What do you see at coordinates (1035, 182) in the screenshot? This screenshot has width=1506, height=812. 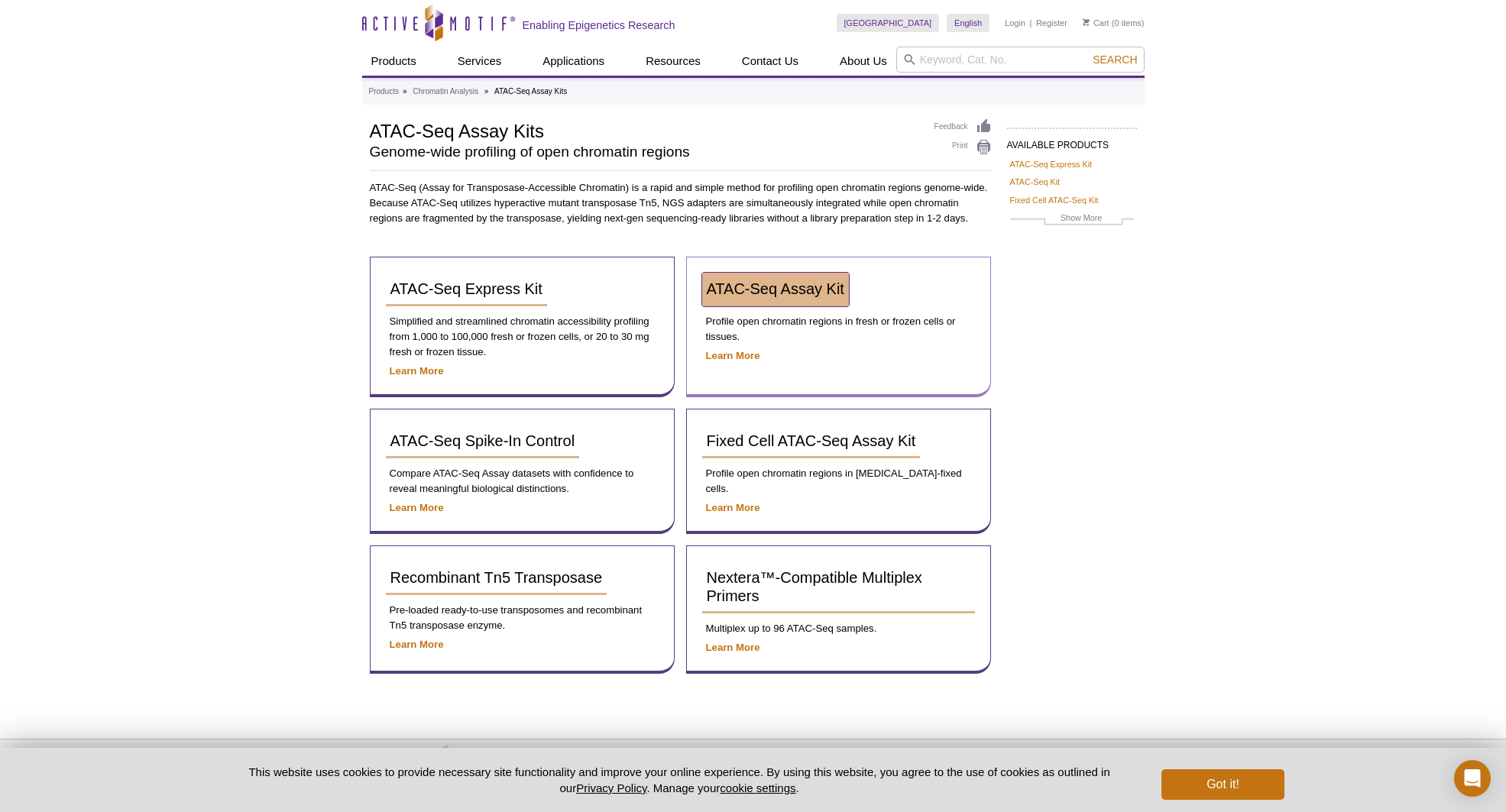 I see `a: ATAC-Seq Kit` at bounding box center [1035, 182].